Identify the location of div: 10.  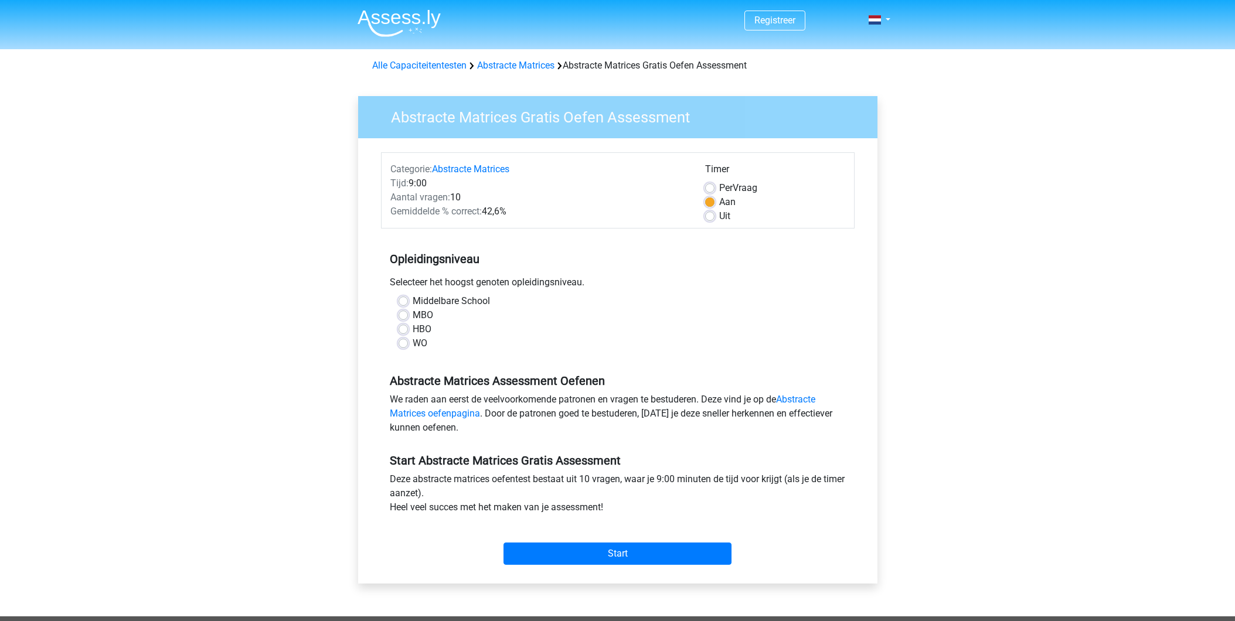
(538, 197).